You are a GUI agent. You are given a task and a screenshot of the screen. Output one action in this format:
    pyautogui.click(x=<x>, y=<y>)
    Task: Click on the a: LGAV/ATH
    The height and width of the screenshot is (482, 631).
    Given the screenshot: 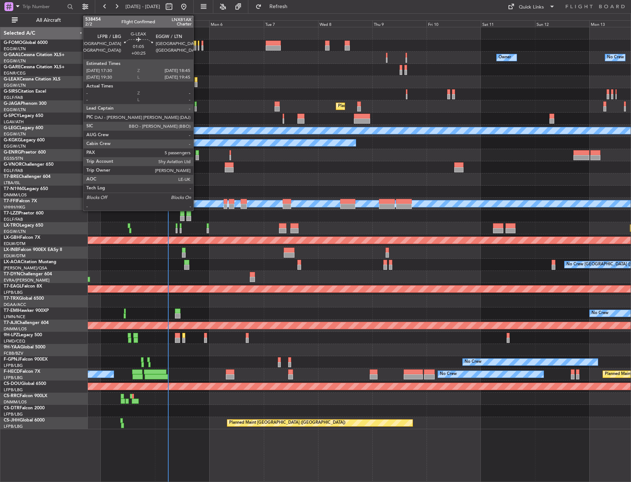 What is the action you would take?
    pyautogui.click(x=14, y=122)
    